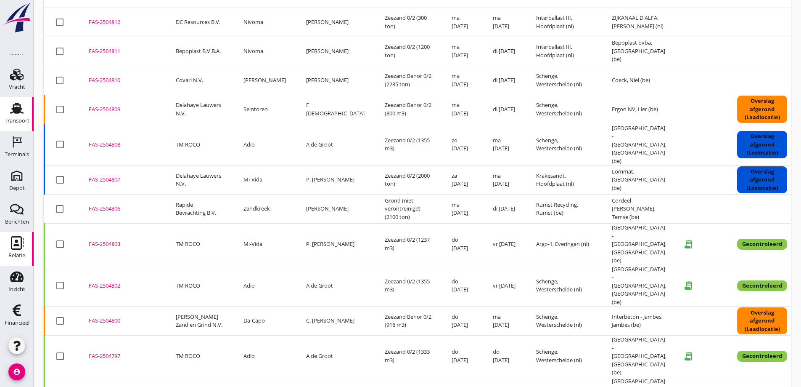 The width and height of the screenshot is (801, 387). I want to click on td: Rumst Recycling, Rumst (be), so click(564, 209).